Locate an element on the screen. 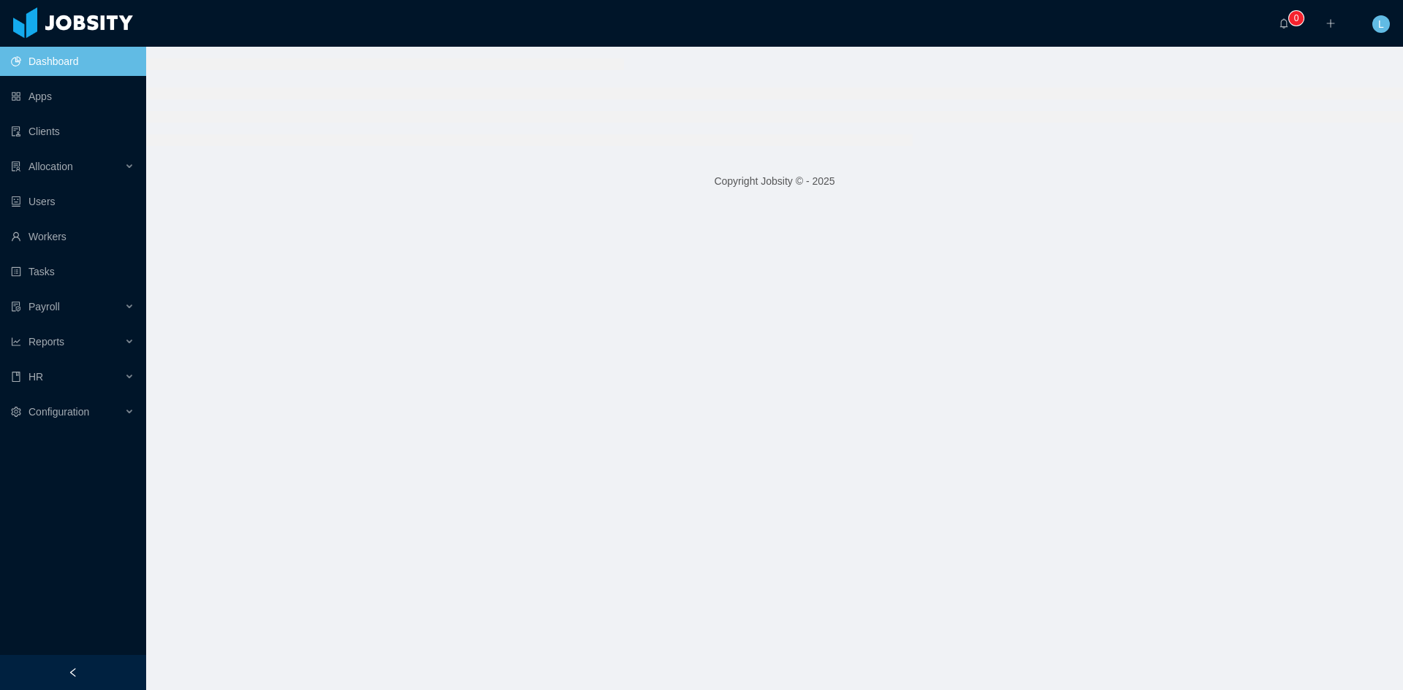  a: icon: appstoreApps is located at coordinates (72, 96).